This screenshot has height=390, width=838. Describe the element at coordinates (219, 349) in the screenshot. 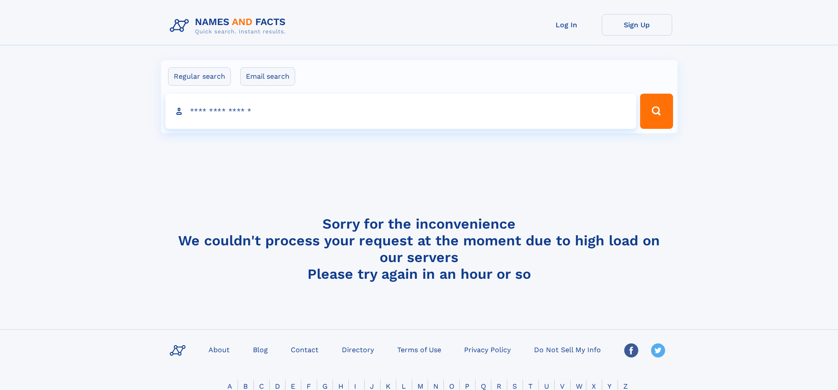

I see `a: About` at that location.